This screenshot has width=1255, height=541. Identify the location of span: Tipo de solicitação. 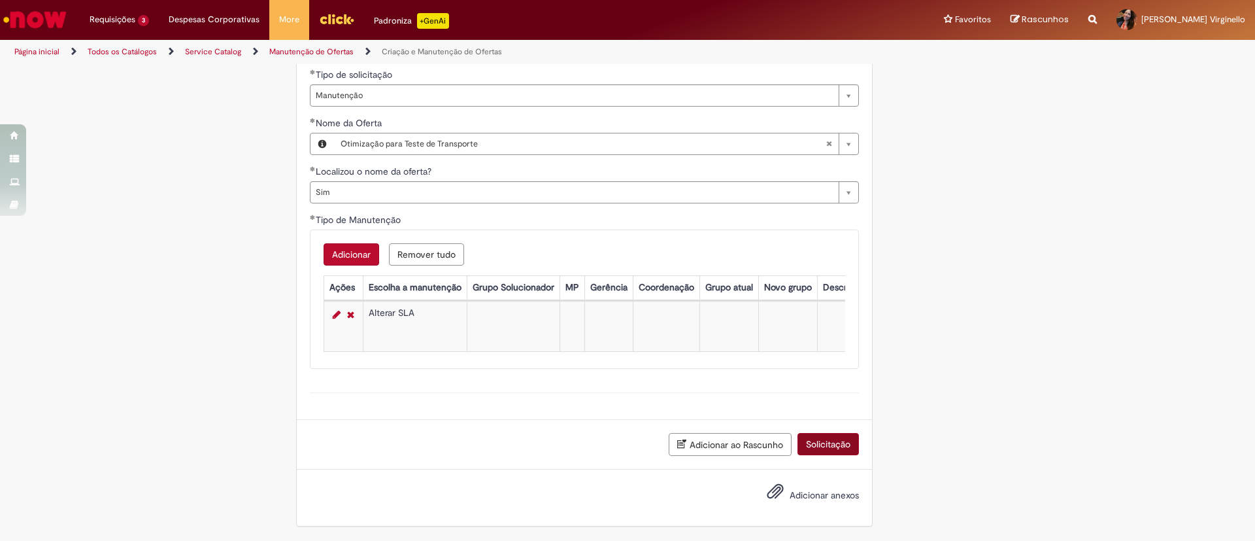
(355, 75).